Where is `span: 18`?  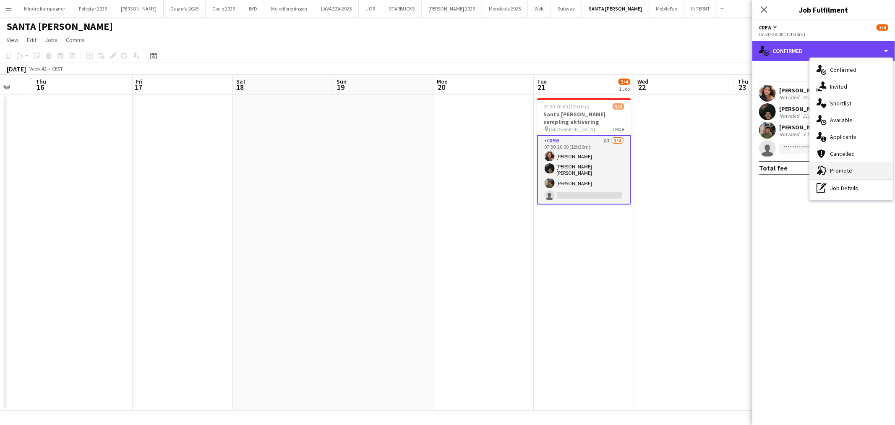
span: 18 is located at coordinates (240, 87).